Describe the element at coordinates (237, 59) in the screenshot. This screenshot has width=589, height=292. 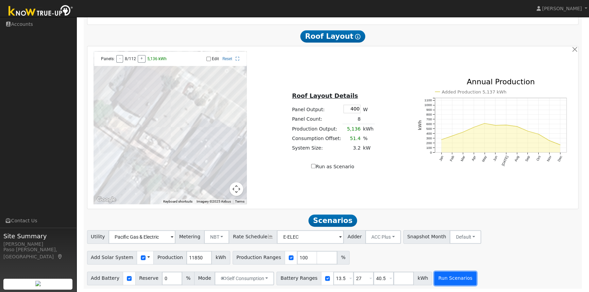
I see `a: Full Screen` at that location.